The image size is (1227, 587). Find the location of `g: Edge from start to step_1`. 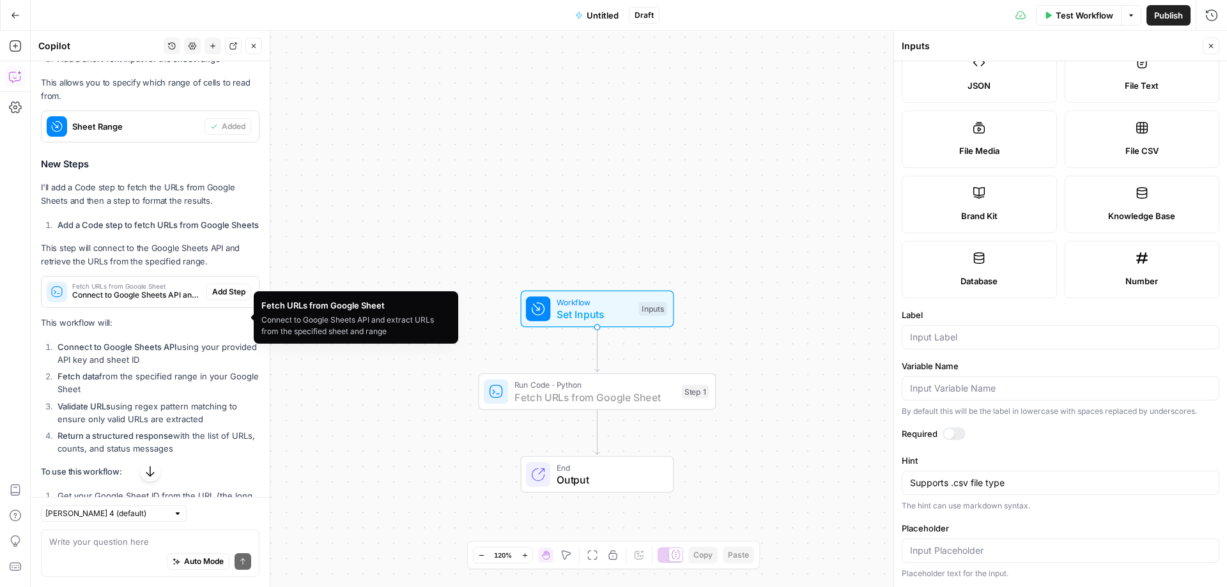

g: Edge from start to step_1 is located at coordinates (597, 350).